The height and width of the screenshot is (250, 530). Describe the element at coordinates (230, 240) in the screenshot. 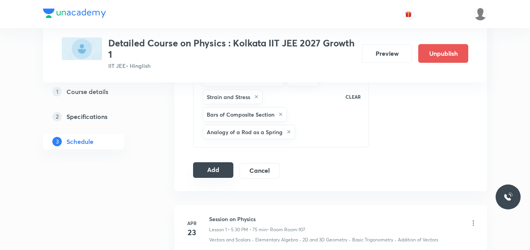

I see `p: Vectors and Scalars` at that location.